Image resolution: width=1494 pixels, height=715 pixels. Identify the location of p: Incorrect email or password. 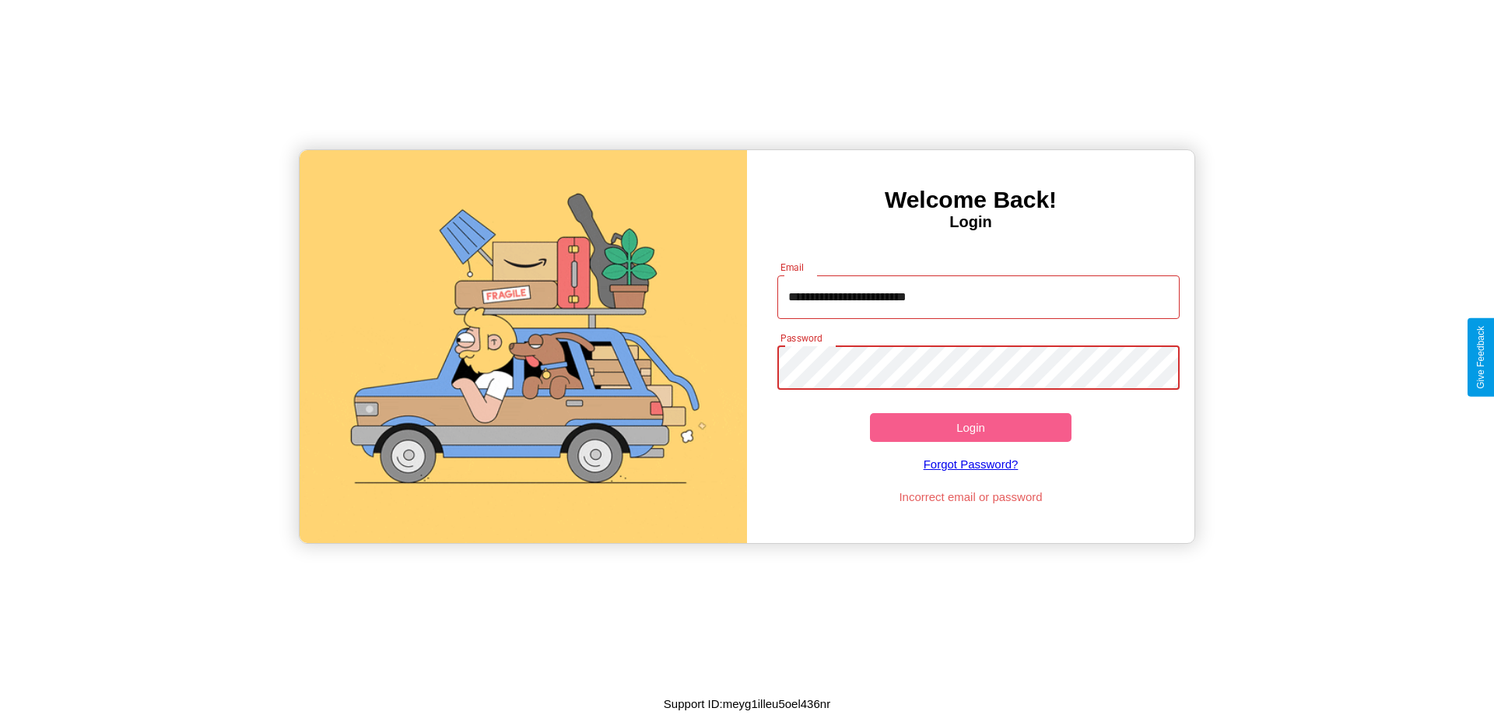
(971, 497).